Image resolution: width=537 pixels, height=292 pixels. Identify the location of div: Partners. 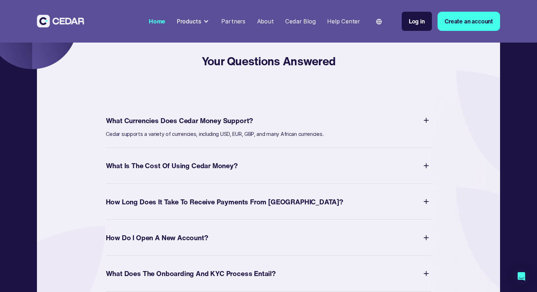
(233, 21).